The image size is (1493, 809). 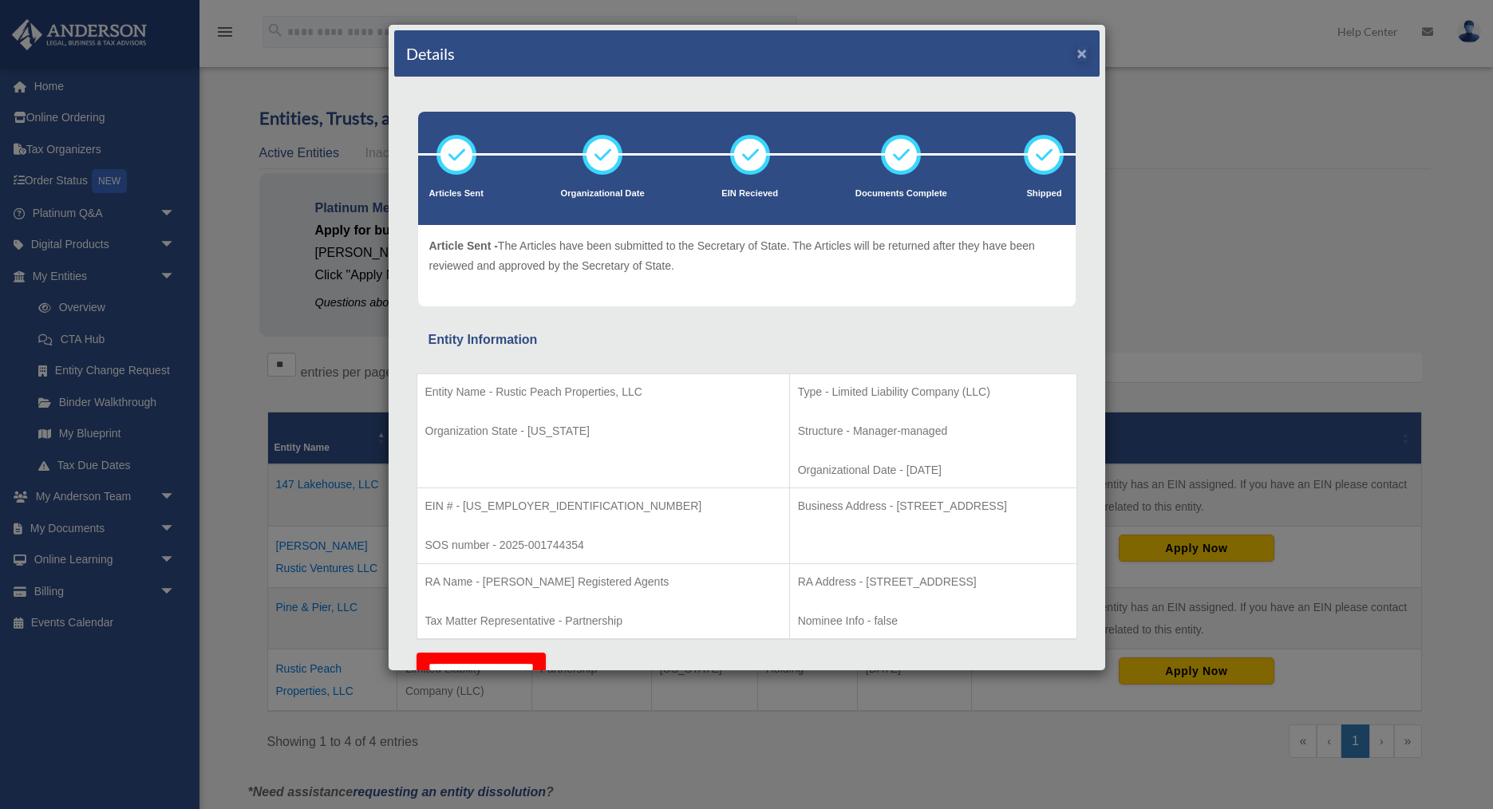 What do you see at coordinates (603, 392) in the screenshot?
I see `p: Entity Name - Rustic Peach Properties, LLC` at bounding box center [603, 392].